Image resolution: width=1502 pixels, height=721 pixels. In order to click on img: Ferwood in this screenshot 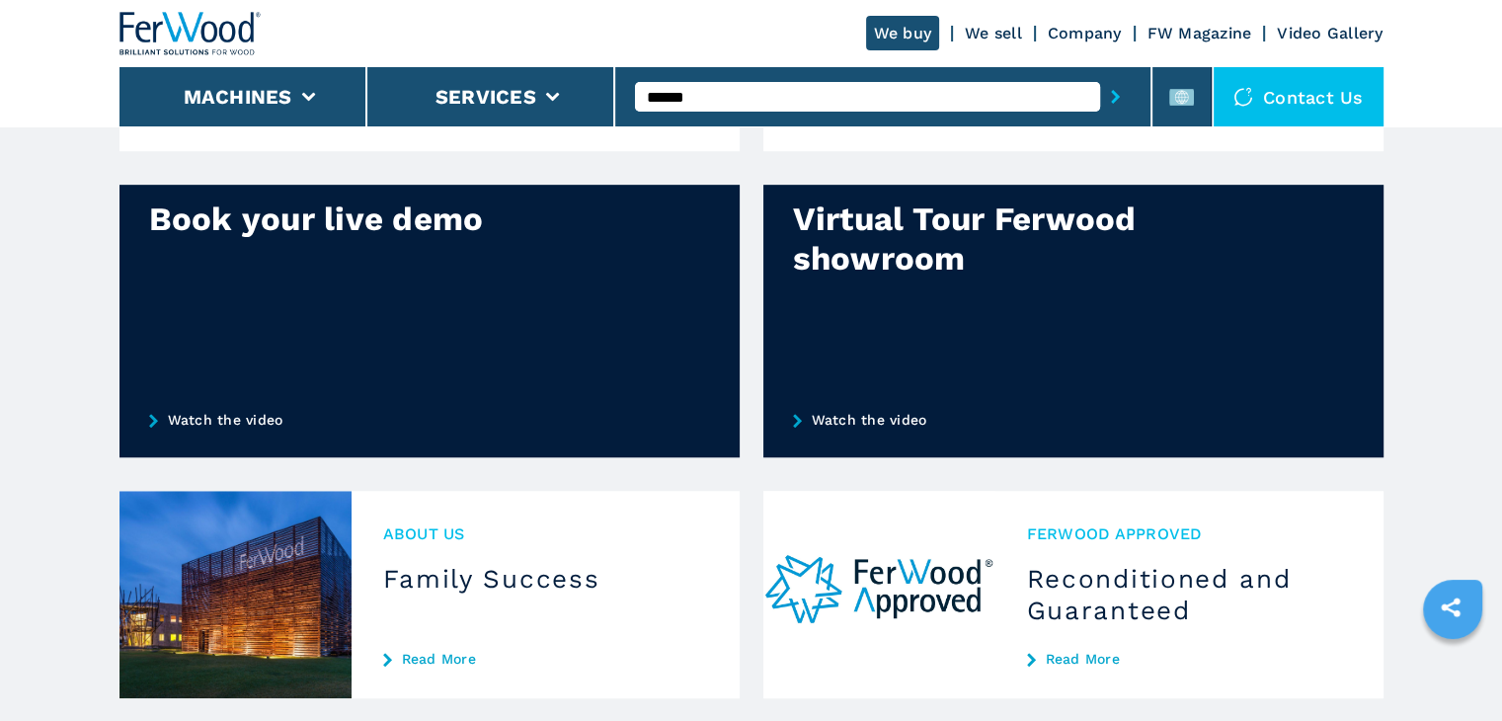, I will do `click(191, 34)`.